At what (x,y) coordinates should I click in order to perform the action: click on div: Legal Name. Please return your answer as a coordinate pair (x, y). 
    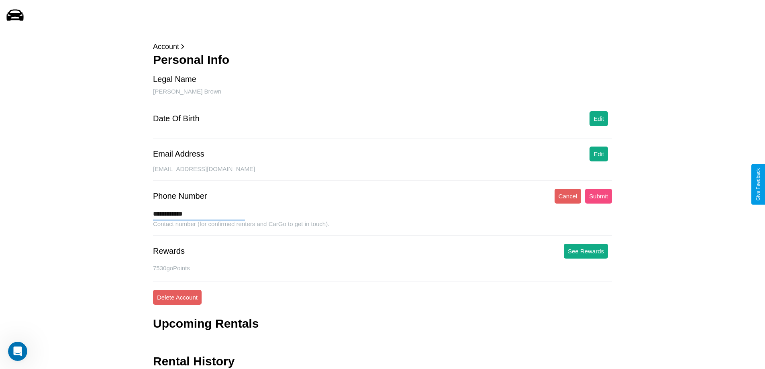
    Looking at the image, I should click on (175, 79).